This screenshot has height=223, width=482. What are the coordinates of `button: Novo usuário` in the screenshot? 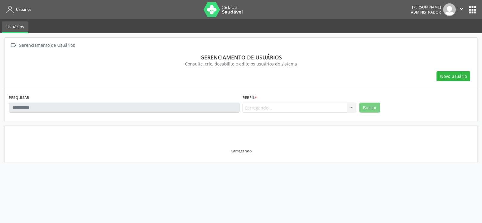 It's located at (453, 76).